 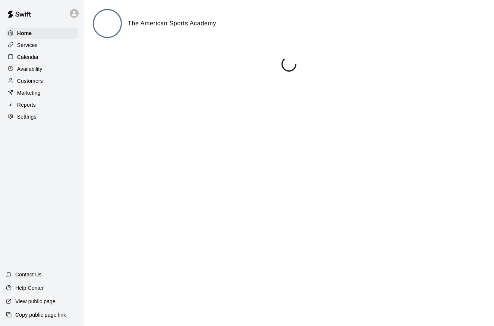 I want to click on p: Customers, so click(x=30, y=81).